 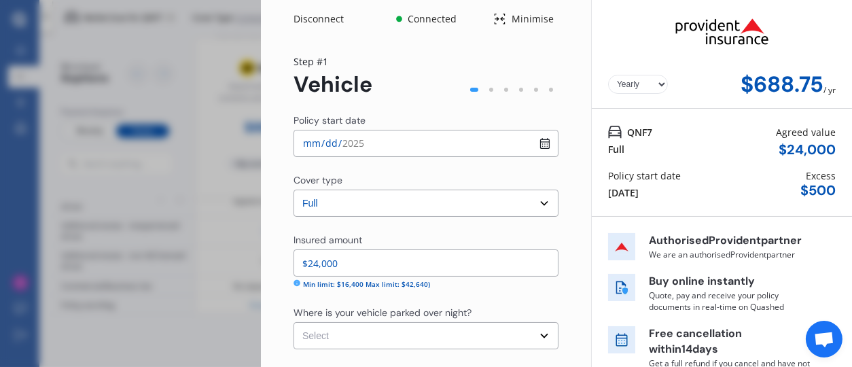 What do you see at coordinates (622, 287) in the screenshot?
I see `img: buy online icon` at bounding box center [622, 287].